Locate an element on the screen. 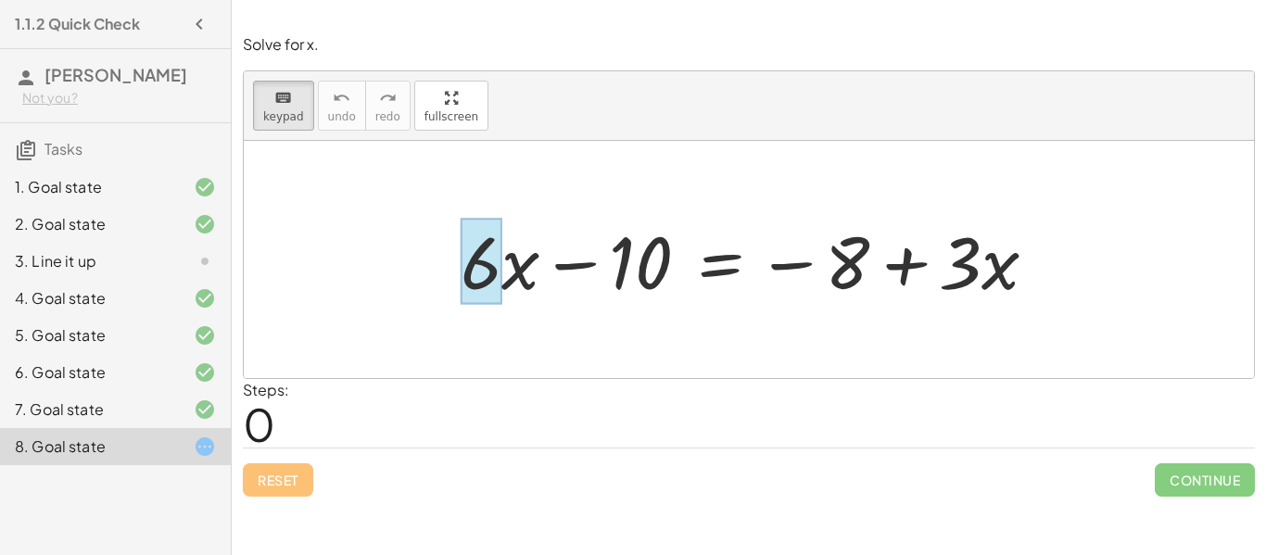 The width and height of the screenshot is (1266, 555). span: undo is located at coordinates (342, 117).